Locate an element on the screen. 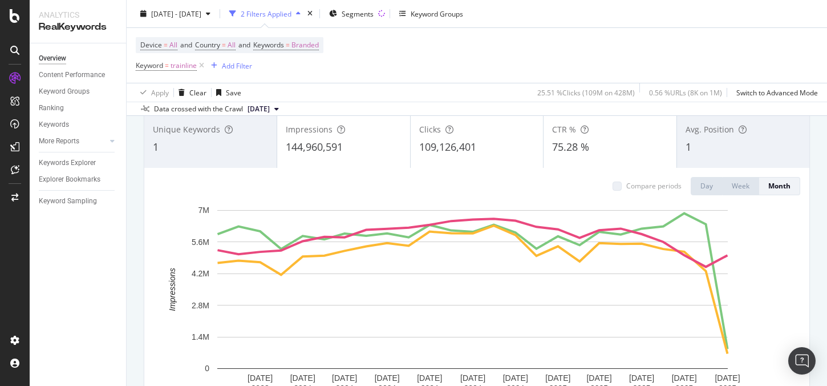 This screenshot has width=827, height=386. span: 2025 Aug. 24th is located at coordinates (258, 109).